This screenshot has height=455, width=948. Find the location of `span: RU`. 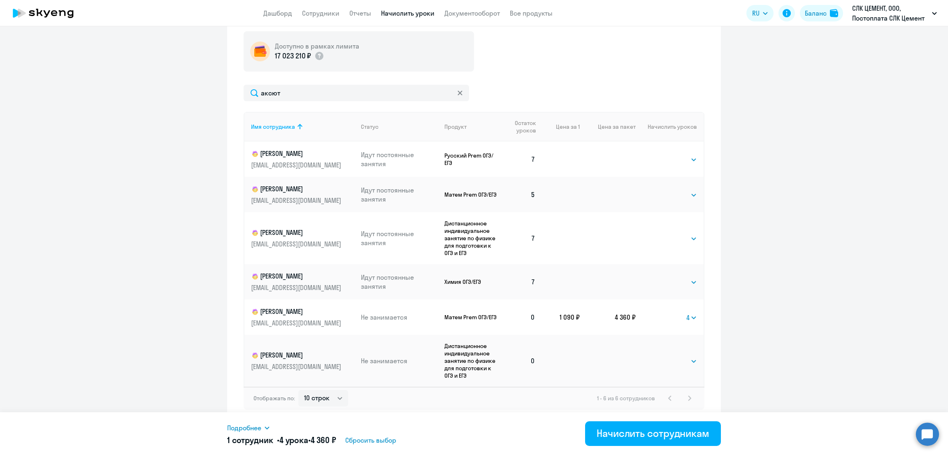

span: RU is located at coordinates (756, 13).